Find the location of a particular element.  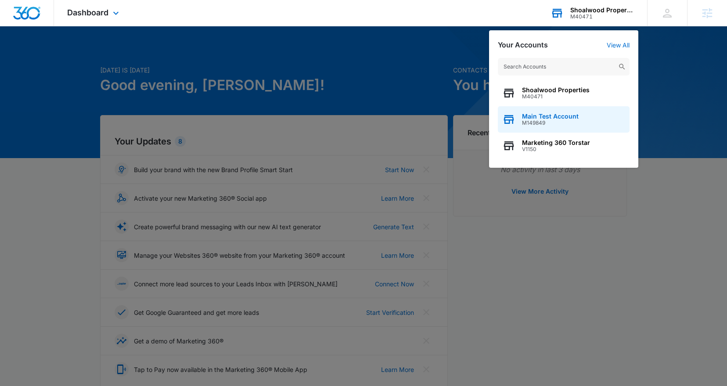

span: Dashboard is located at coordinates (88, 12).